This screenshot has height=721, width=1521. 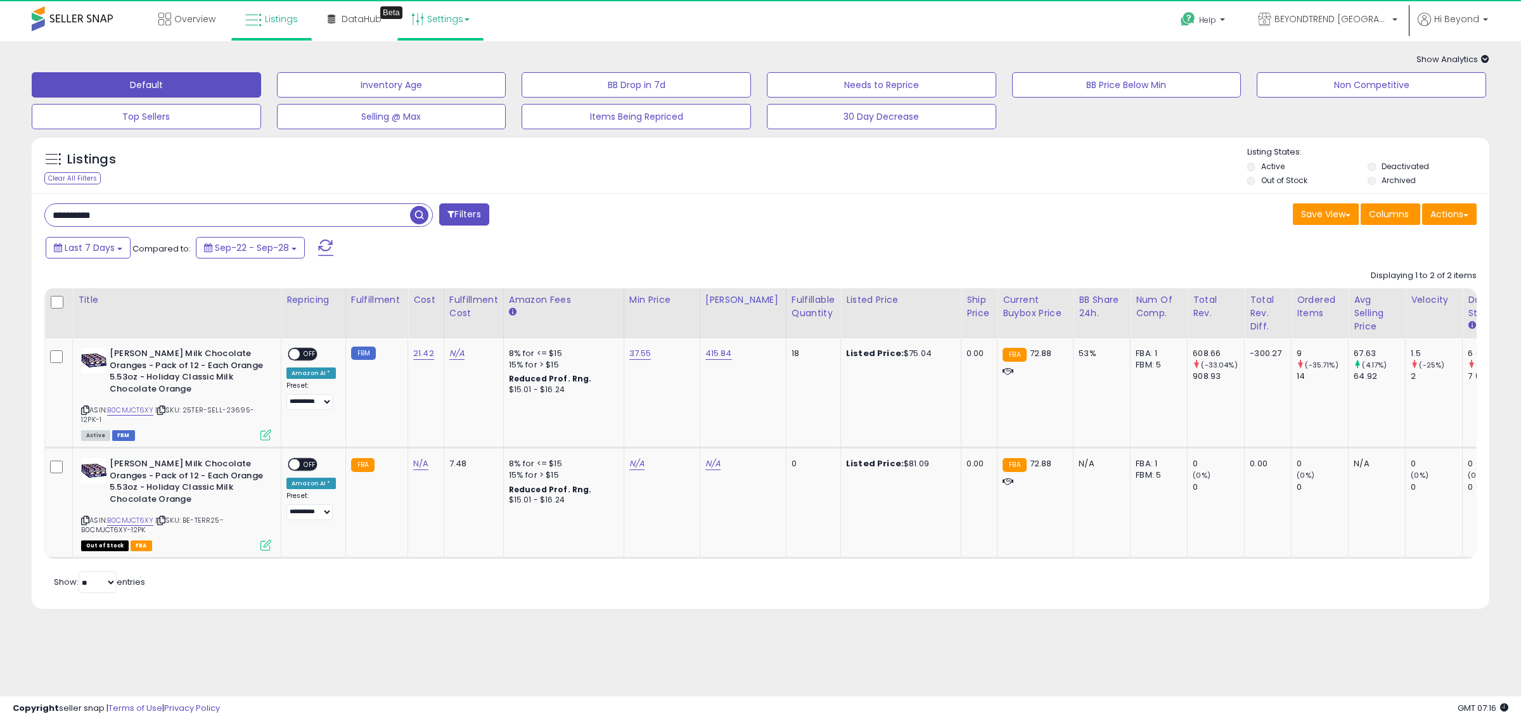 What do you see at coordinates (146, 85) in the screenshot?
I see `button: Default` at bounding box center [146, 85].